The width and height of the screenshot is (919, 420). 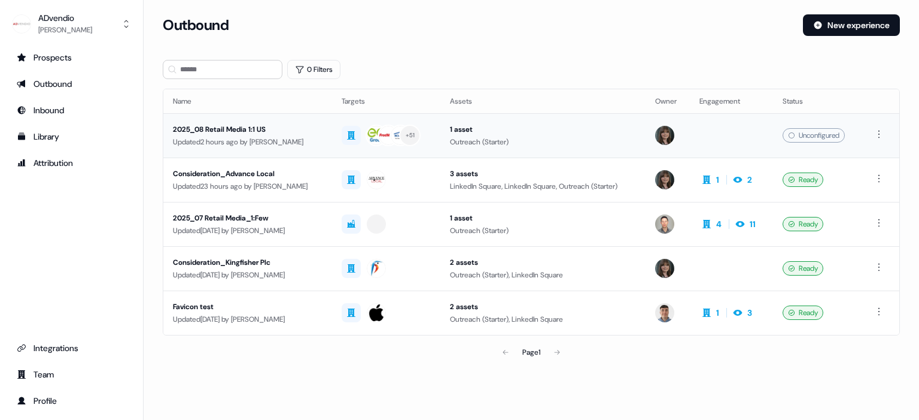 I want to click on button: 0 Filters, so click(x=314, y=69).